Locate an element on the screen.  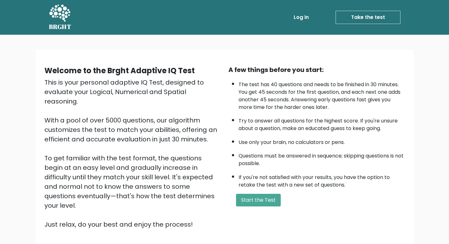
a: Log in is located at coordinates (301, 17).